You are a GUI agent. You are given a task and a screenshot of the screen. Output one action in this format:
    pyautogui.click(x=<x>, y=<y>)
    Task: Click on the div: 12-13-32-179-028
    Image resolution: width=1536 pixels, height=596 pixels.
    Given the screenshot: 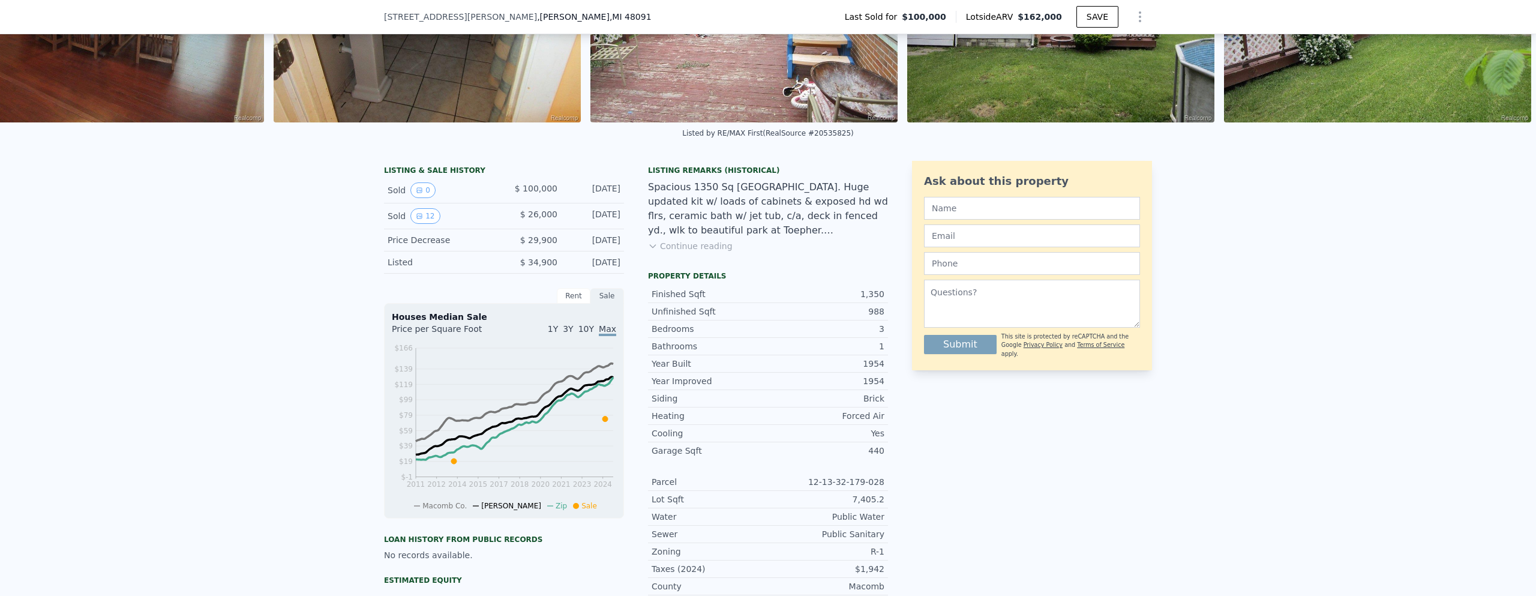 What is the action you would take?
    pyautogui.click(x=826, y=482)
    